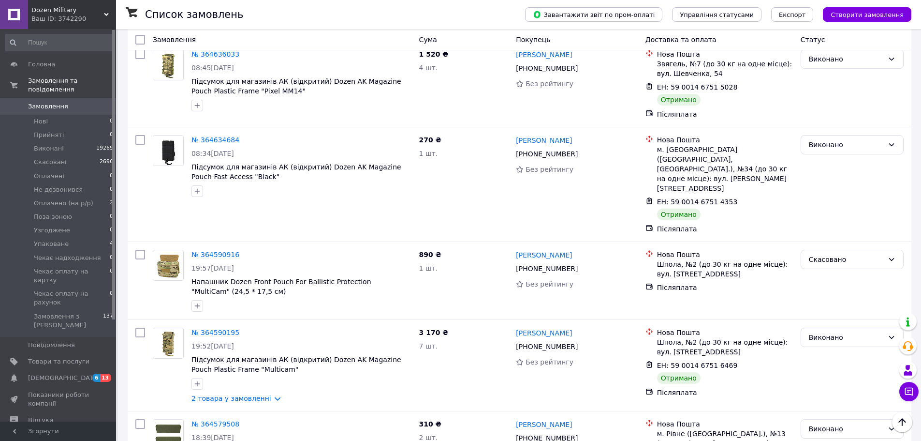 Image resolution: width=921 pixels, height=441 pixels. What do you see at coordinates (296, 364) in the screenshot?
I see `a: Підсумок для магазинів АК (відкритий) Dozen AK Magazine Pouch Plastic Frame "Multicam"` at bounding box center [296, 364].